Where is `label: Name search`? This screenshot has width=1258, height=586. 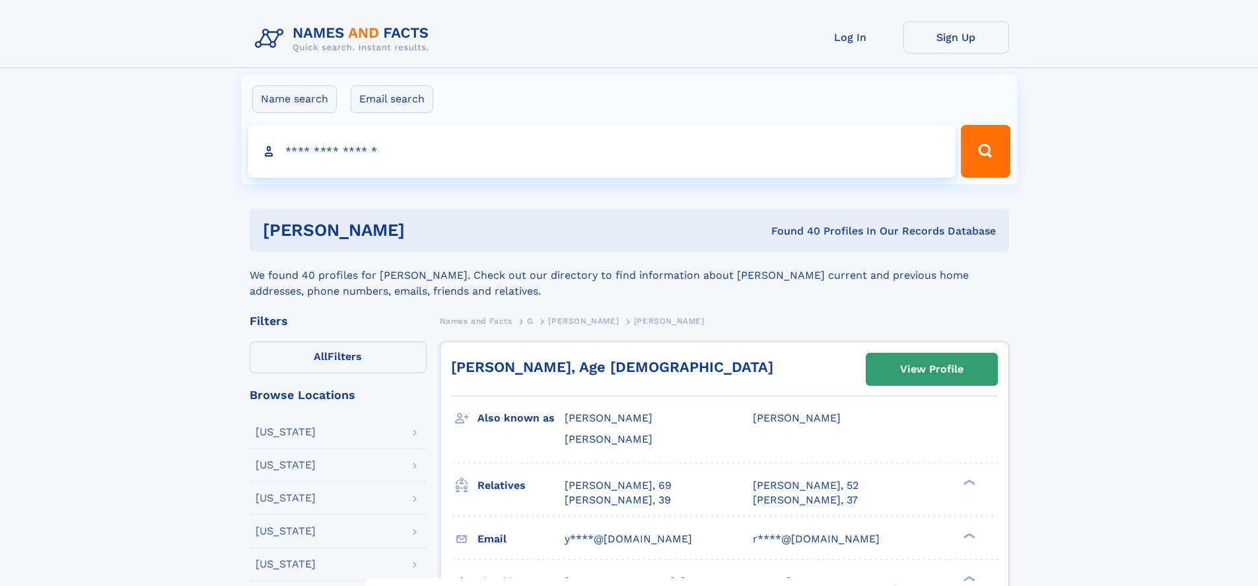 label: Name search is located at coordinates (294, 99).